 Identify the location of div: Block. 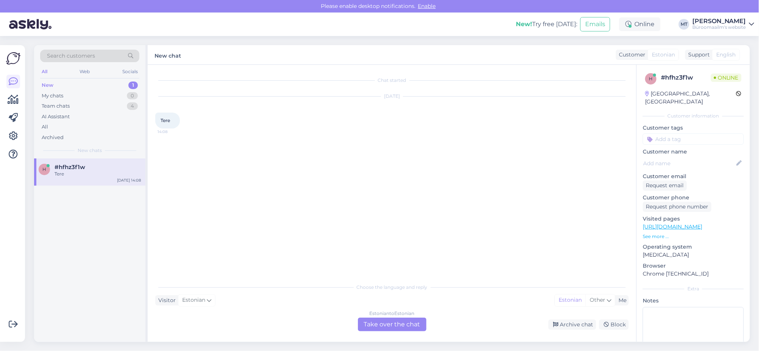
(614, 324).